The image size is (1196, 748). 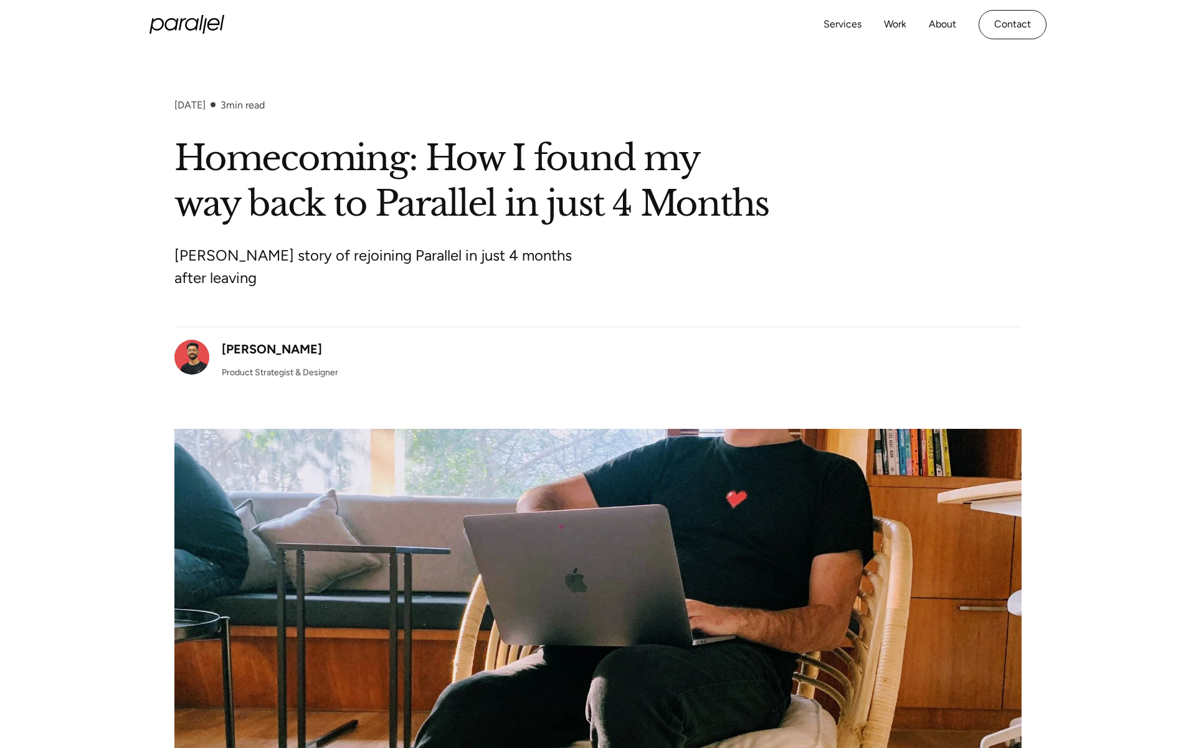 I want to click on img: Archit Ahuja, so click(x=192, y=357).